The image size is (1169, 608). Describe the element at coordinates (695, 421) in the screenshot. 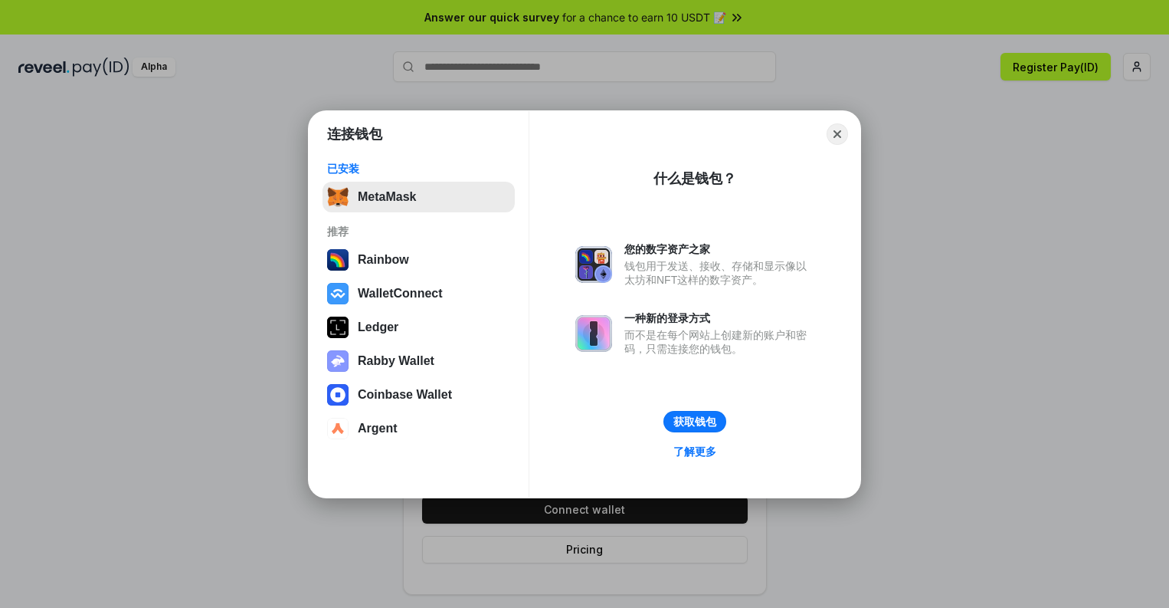

I see `button: 获取钱包` at that location.